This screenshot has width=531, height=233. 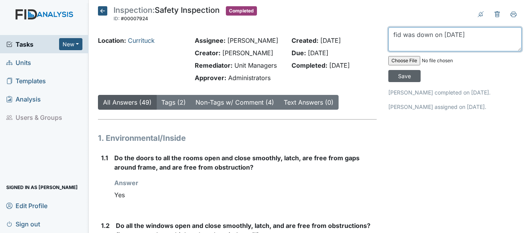 I want to click on span: Completed, so click(x=241, y=11).